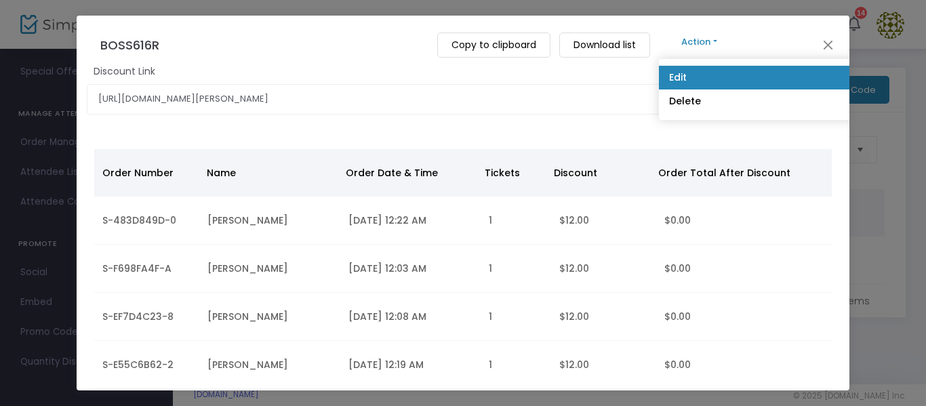 The width and height of the screenshot is (926, 406). What do you see at coordinates (136, 45) in the screenshot?
I see `h4: BOSS616R` at bounding box center [136, 45].